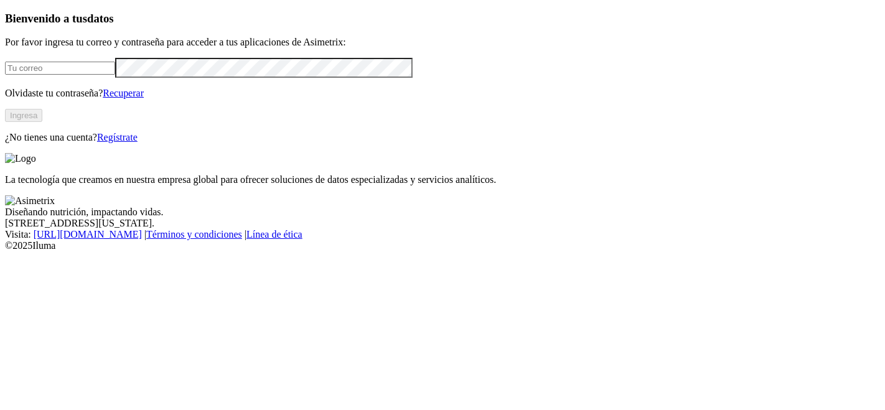 The image size is (885, 410). I want to click on p: Por favor ingresa tu correo y contraseña para acceder a tus aplicaciones de Asimetrix:, so click(443, 42).